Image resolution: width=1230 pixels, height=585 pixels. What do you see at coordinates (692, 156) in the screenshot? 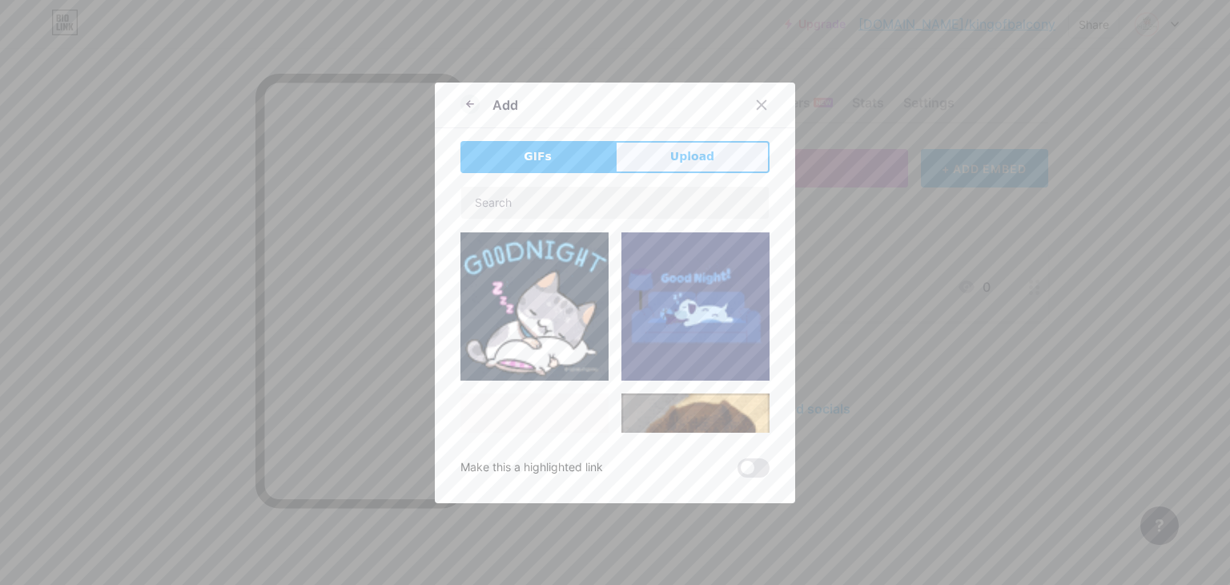
I see `span: Upload` at bounding box center [692, 156].